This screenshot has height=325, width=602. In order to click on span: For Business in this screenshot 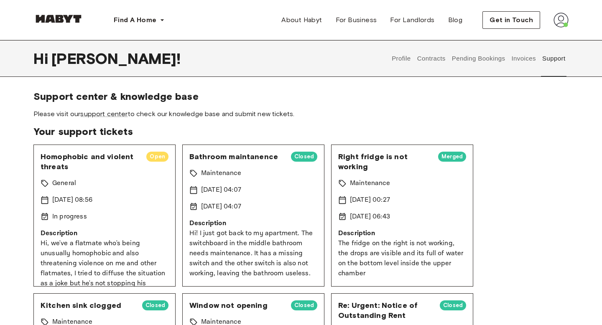, I will do `click(356, 20)`.